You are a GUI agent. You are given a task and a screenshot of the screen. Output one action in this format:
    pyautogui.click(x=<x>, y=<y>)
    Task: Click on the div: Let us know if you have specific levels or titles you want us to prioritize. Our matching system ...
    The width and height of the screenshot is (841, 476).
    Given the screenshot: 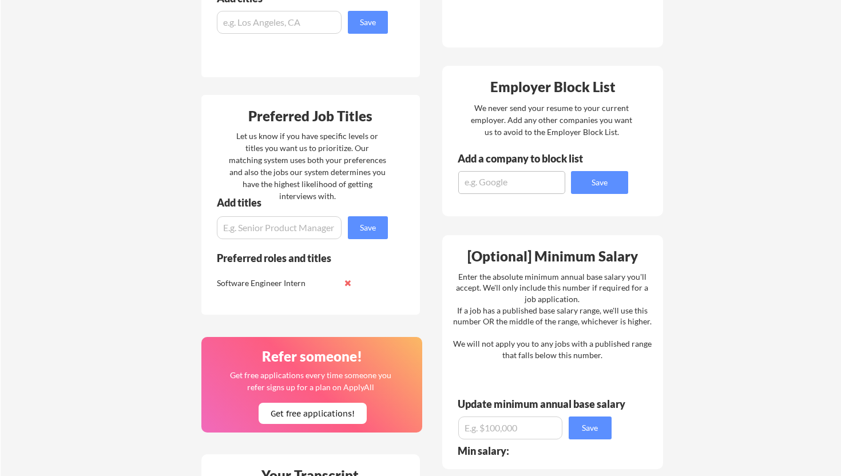 What is the action you would take?
    pyautogui.click(x=307, y=166)
    